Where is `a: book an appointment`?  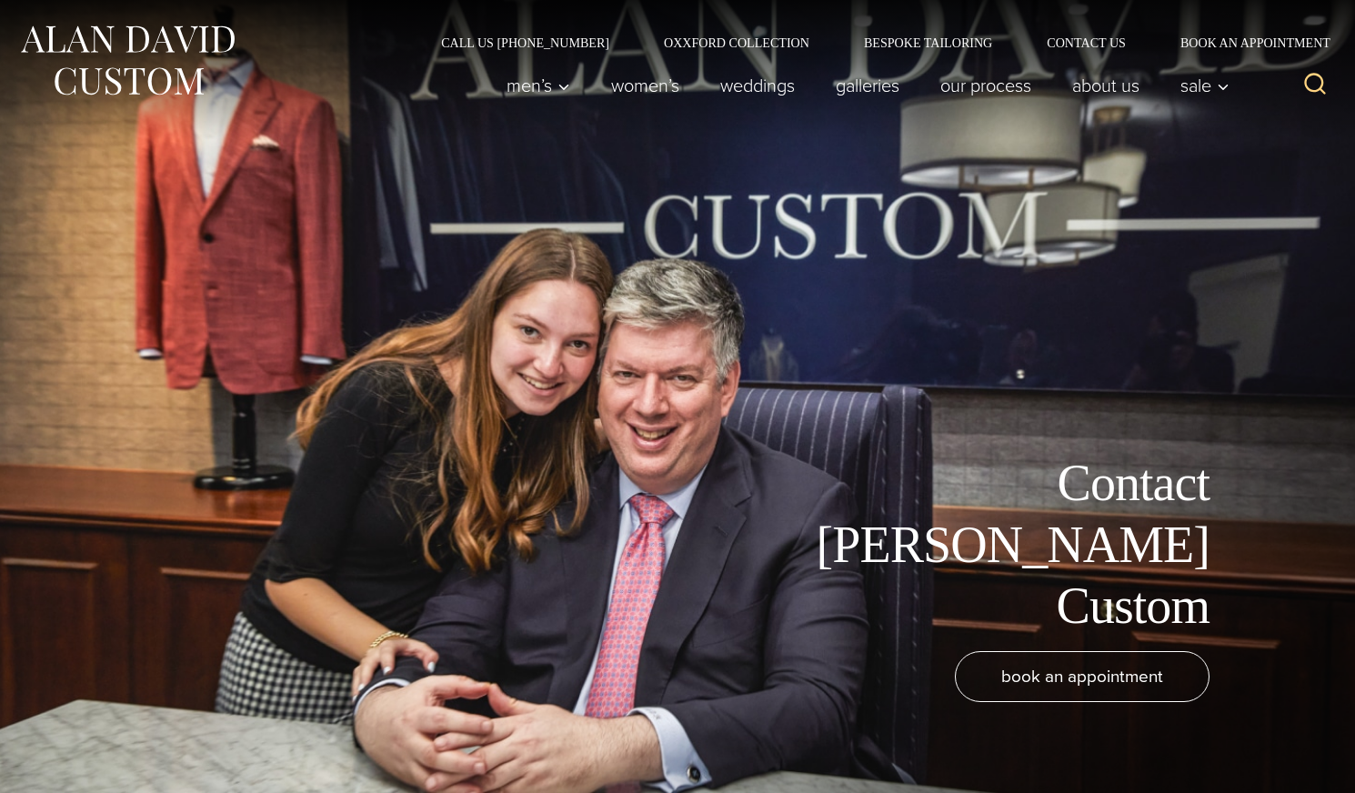
a: book an appointment is located at coordinates (1082, 677).